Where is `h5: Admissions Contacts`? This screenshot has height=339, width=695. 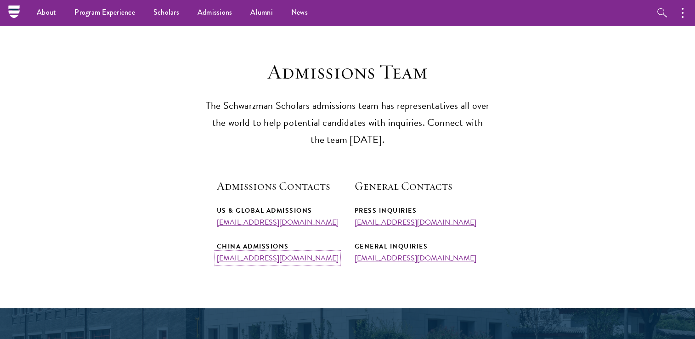 h5: Admissions Contacts is located at coordinates (279, 186).